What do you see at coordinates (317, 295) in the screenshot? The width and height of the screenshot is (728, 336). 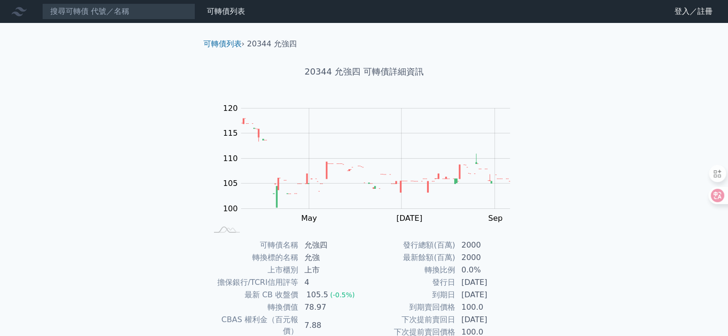 I see `div: 105.5` at bounding box center [317, 295].